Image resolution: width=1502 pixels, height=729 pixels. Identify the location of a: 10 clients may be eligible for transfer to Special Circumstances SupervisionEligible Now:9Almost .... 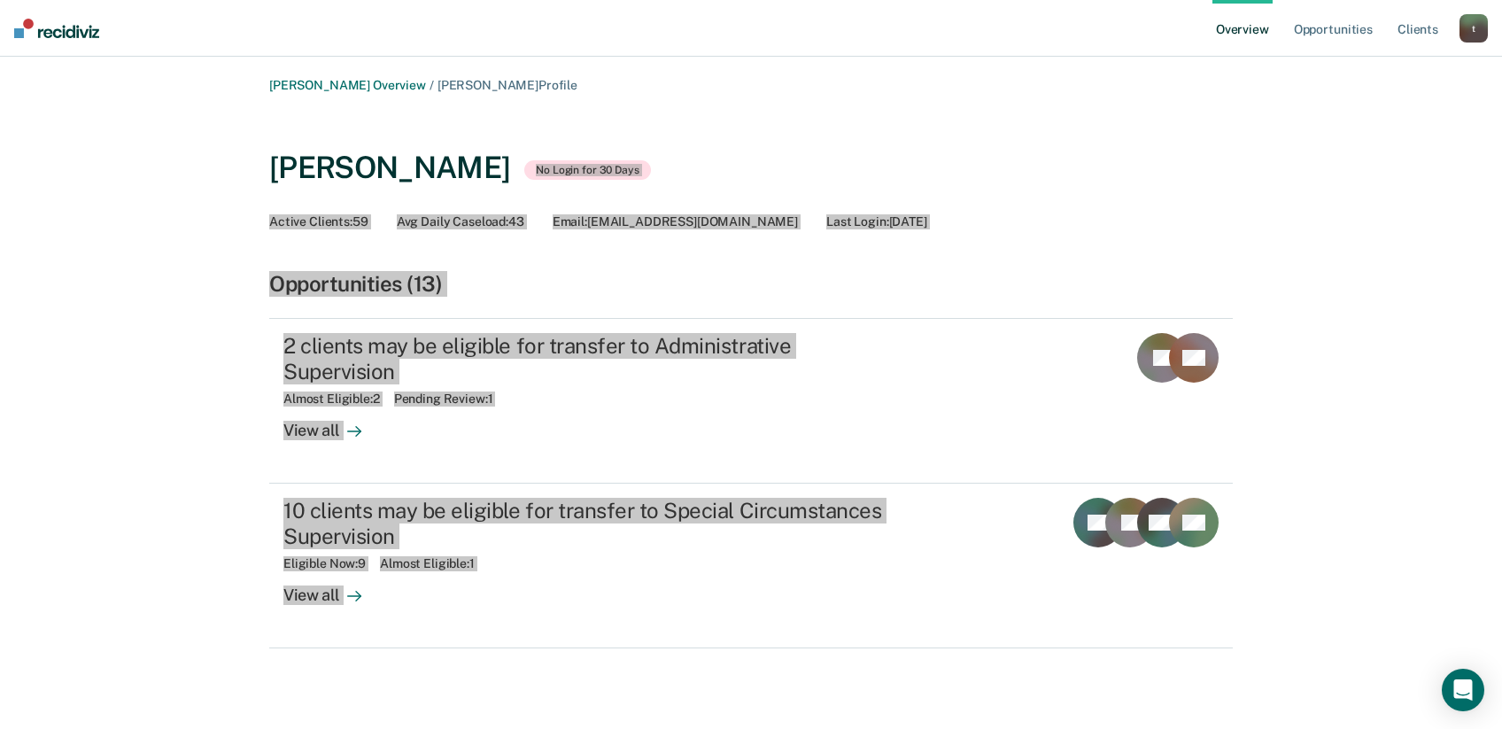
(751, 566).